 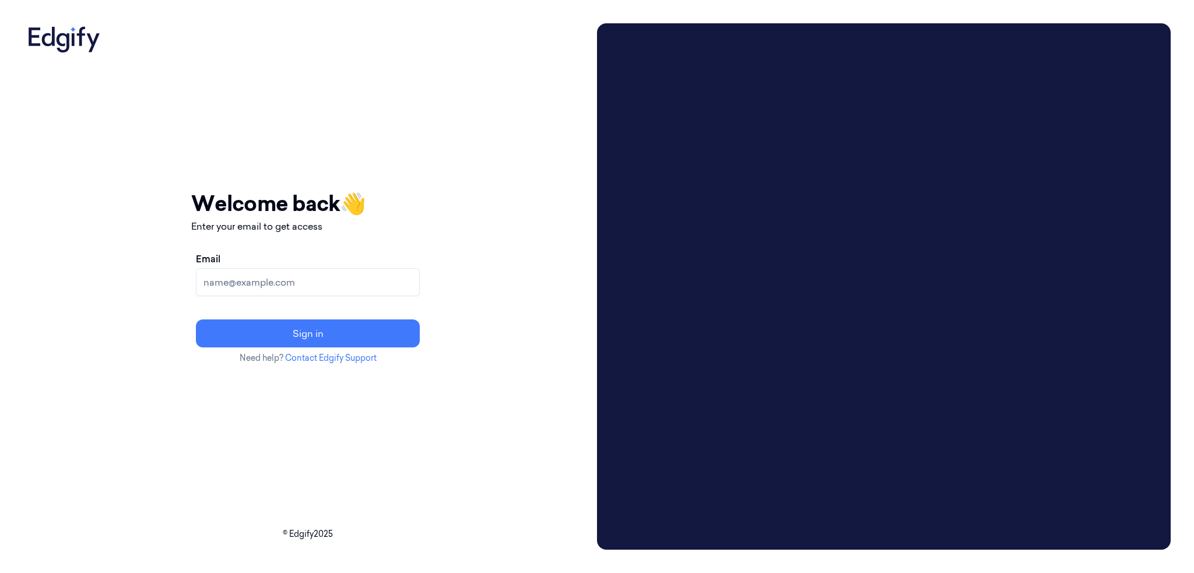 I want to click on input: name@example.com, so click(x=308, y=282).